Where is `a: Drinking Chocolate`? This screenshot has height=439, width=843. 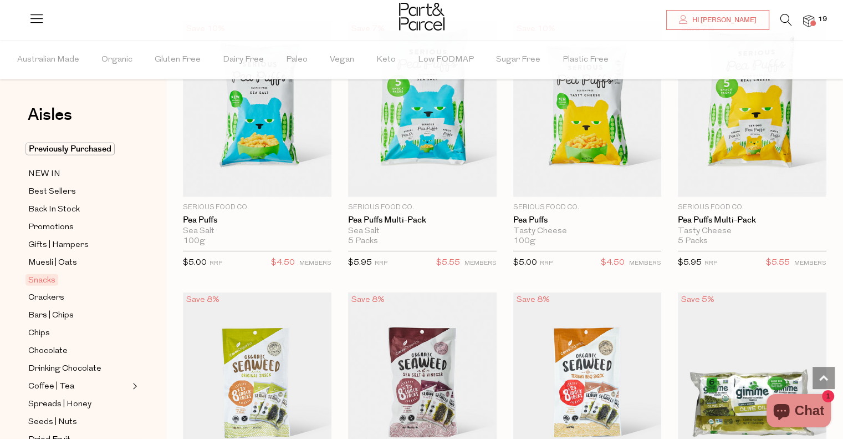 a: Drinking Chocolate is located at coordinates (79, 368).